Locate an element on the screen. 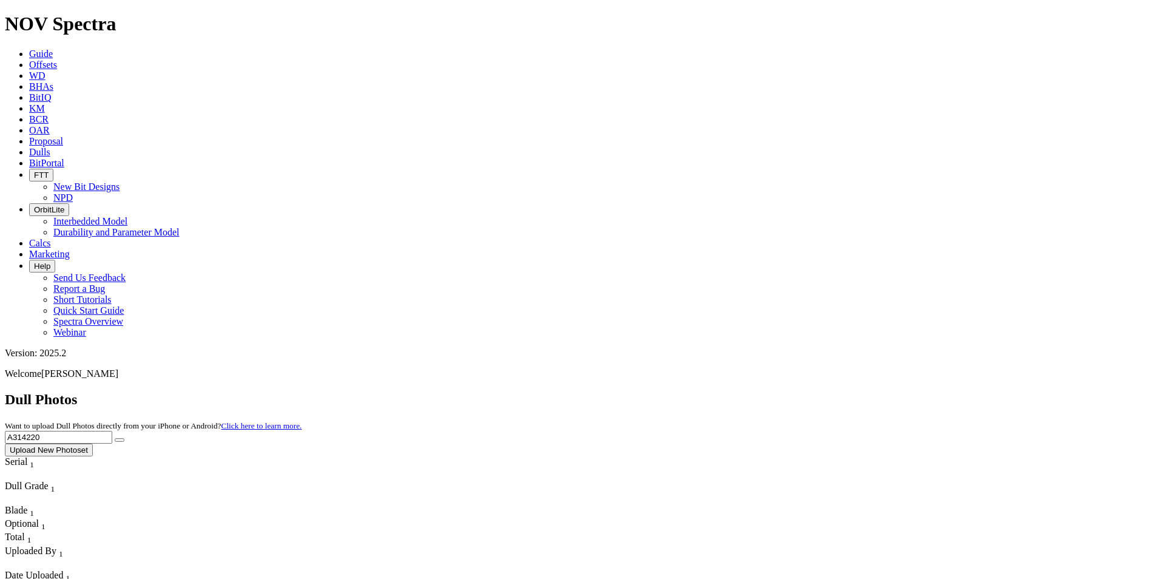 This screenshot has height=579, width=1160. div: Uploaded By Sort None is located at coordinates (62, 552).